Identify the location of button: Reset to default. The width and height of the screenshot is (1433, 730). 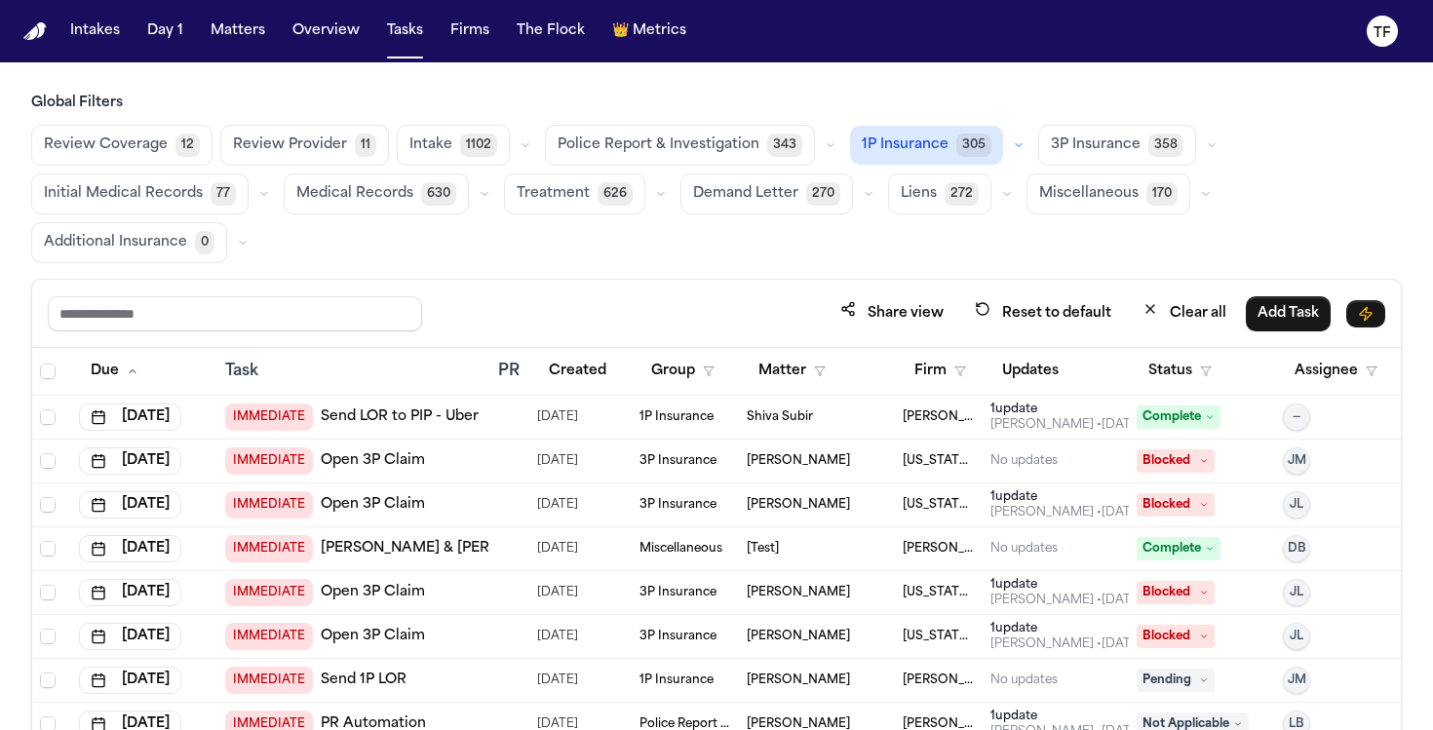
(1043, 313).